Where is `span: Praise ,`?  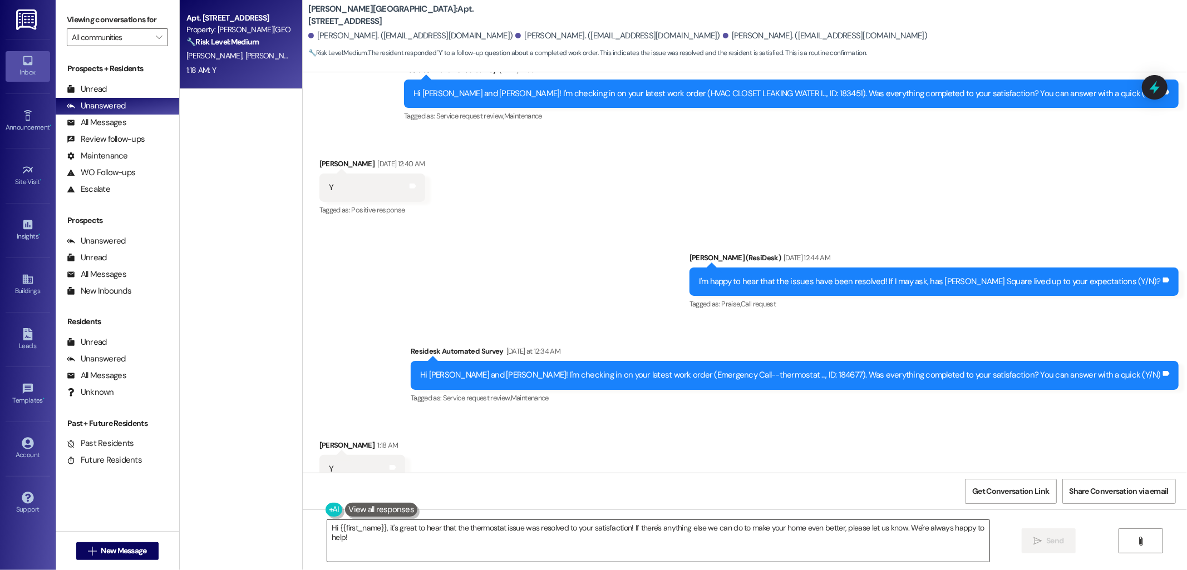
span: Praise , is located at coordinates (731, 304).